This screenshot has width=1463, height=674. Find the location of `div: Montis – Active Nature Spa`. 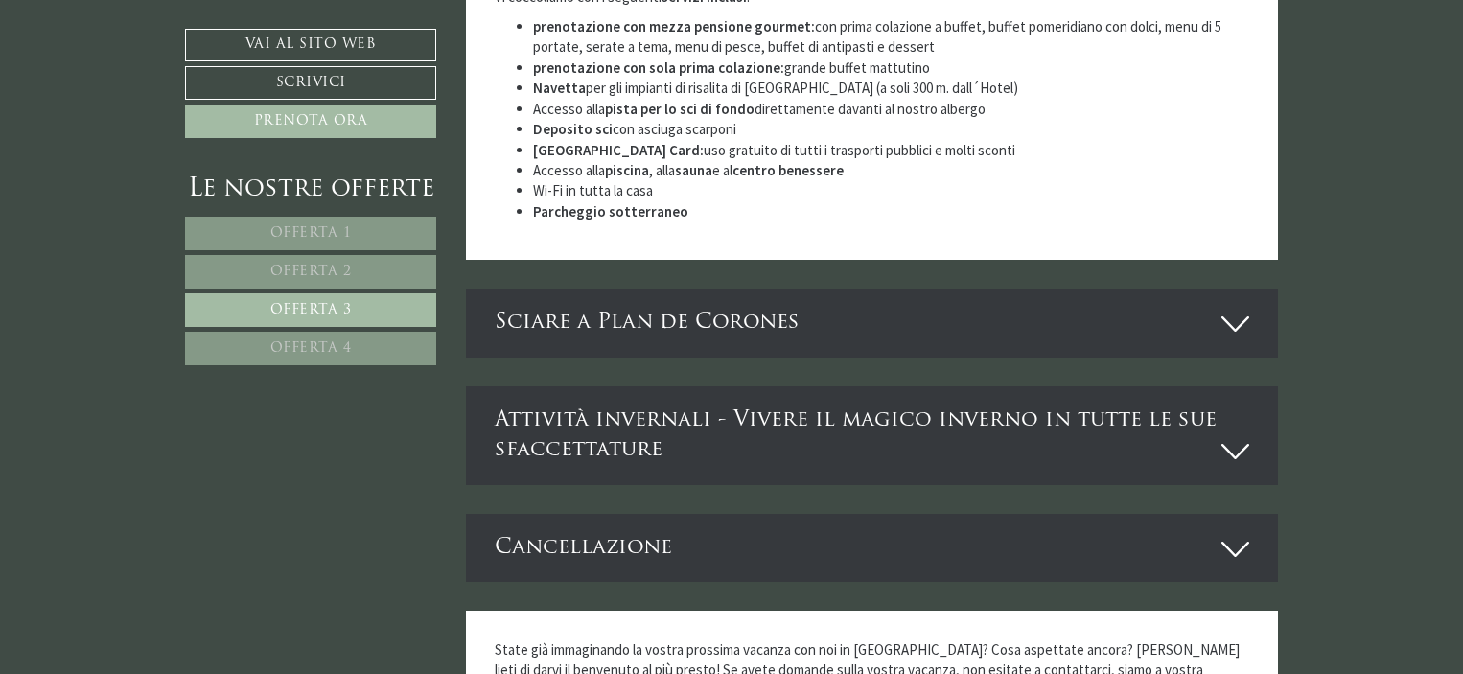

div: Montis – Active Nature Spa is located at coordinates (141, 61).